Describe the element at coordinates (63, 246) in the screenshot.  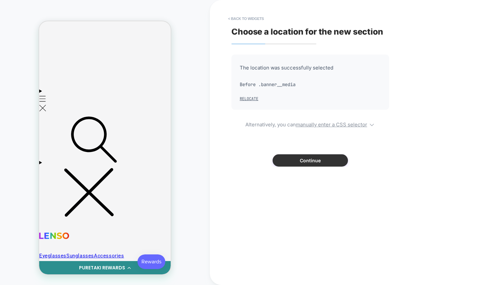
I see `div: PURETAKI REWARDS` at that location.